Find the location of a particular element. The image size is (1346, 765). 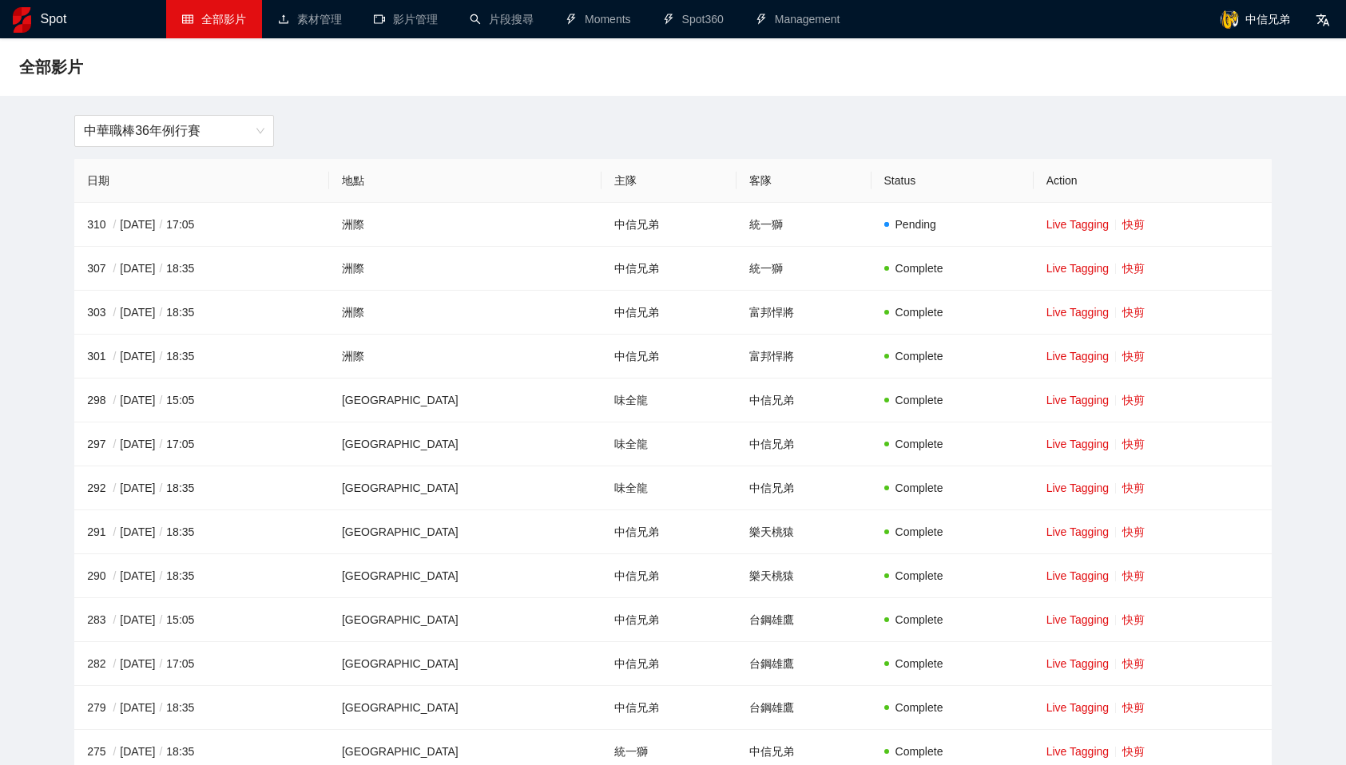

a: thunderboltMoments is located at coordinates (598, 19).